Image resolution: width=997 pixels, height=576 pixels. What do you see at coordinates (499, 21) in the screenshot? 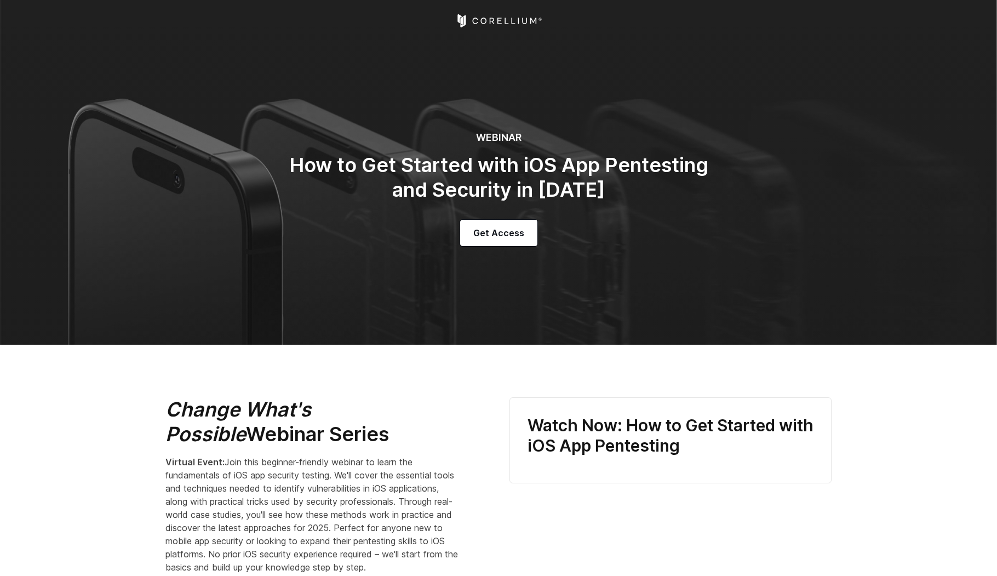
I see `a: Corellium Home` at bounding box center [499, 21].